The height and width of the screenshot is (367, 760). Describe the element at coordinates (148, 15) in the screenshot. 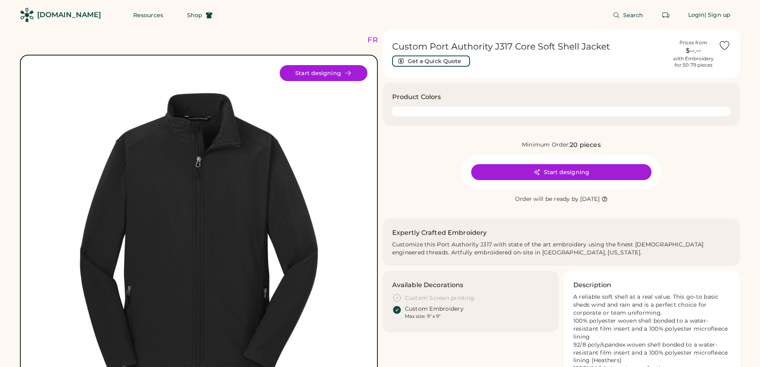

I see `button: Resources` at that location.